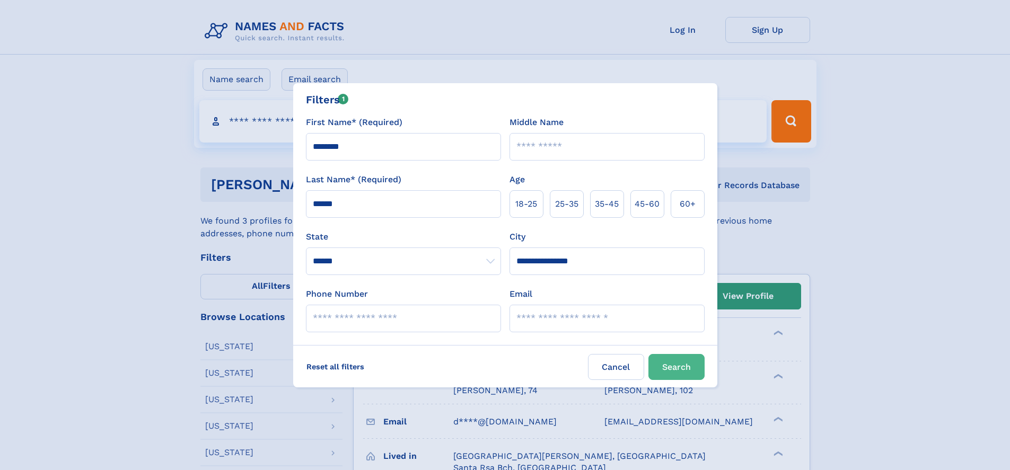 The width and height of the screenshot is (1010, 470). I want to click on span: 35‑45, so click(607, 204).